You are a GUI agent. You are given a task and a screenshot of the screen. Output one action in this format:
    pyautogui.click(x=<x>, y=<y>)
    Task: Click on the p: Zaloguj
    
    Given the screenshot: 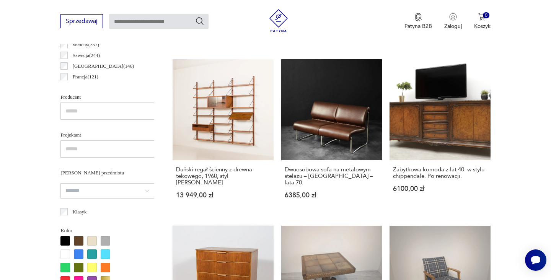 What is the action you would take?
    pyautogui.click(x=453, y=26)
    